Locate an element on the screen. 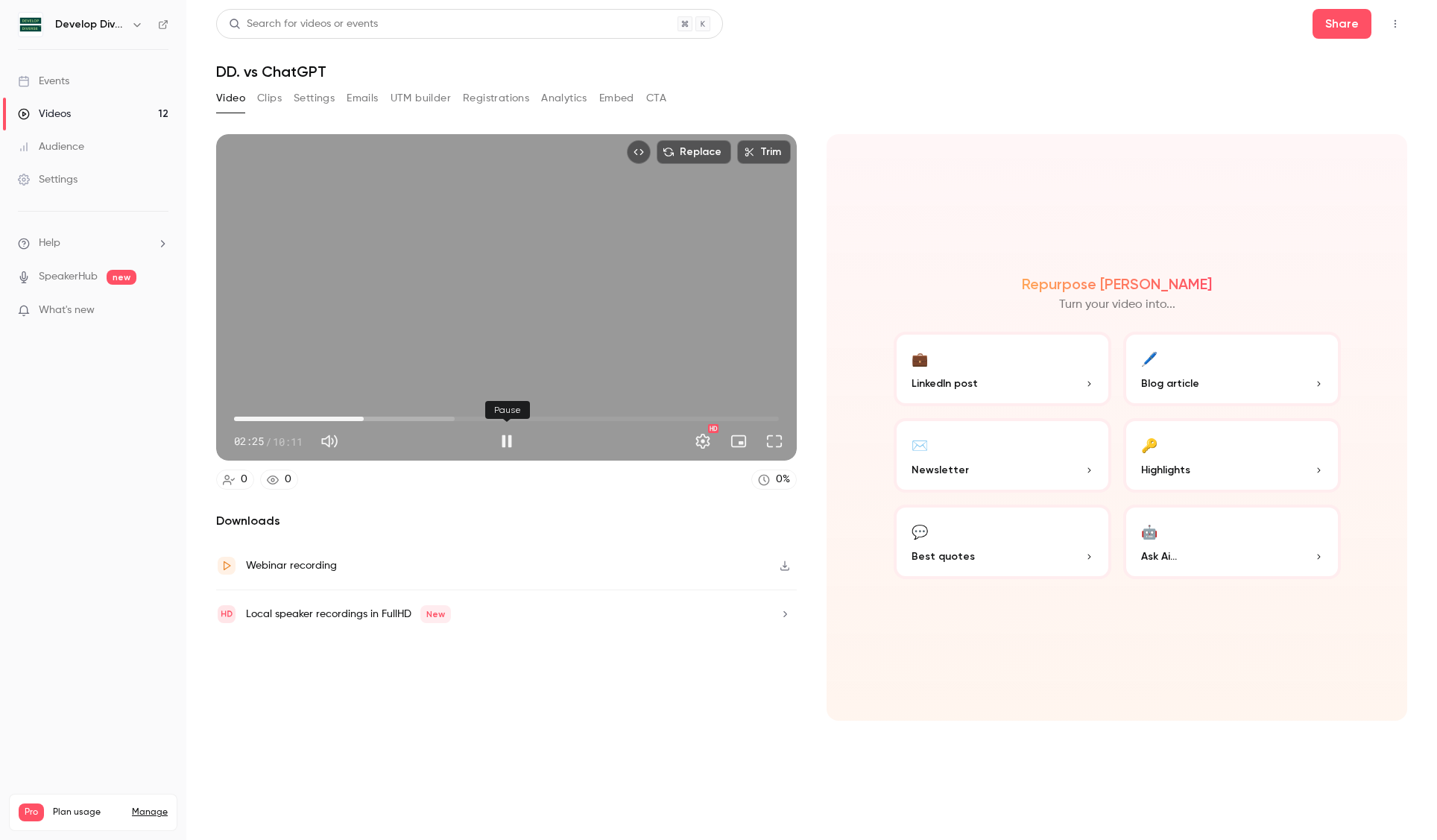  span: LinkedIn post is located at coordinates (944, 383).